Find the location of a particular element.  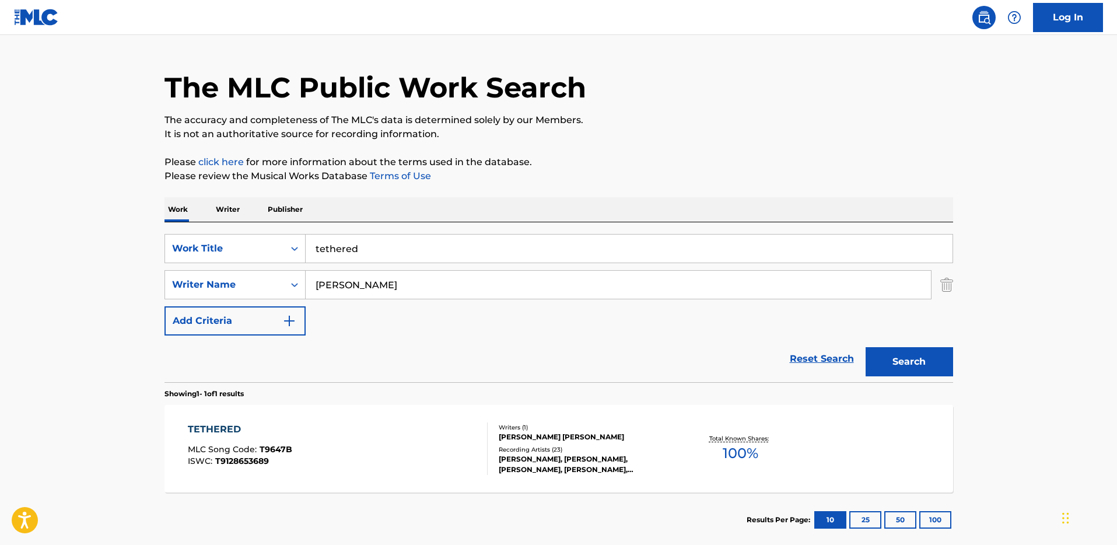

button: 100 is located at coordinates (935, 519).